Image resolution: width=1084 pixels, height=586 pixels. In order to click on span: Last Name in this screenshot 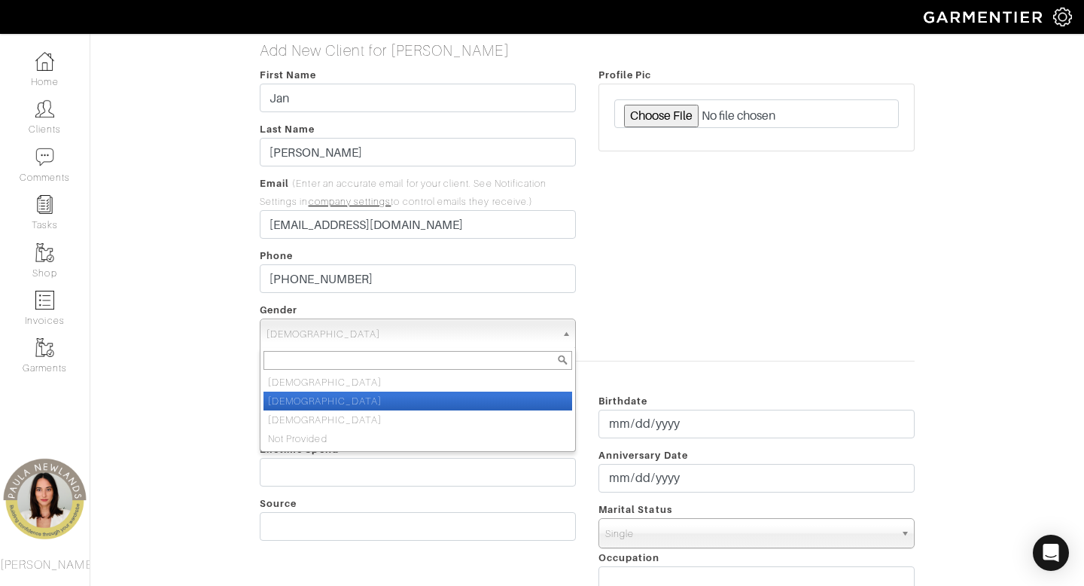, I will do `click(287, 129)`.